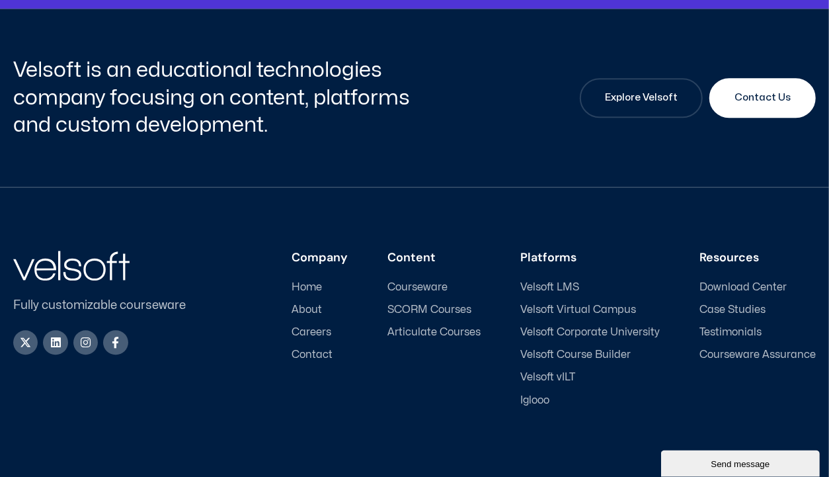  What do you see at coordinates (319, 354) in the screenshot?
I see `a: Contact` at bounding box center [319, 354].